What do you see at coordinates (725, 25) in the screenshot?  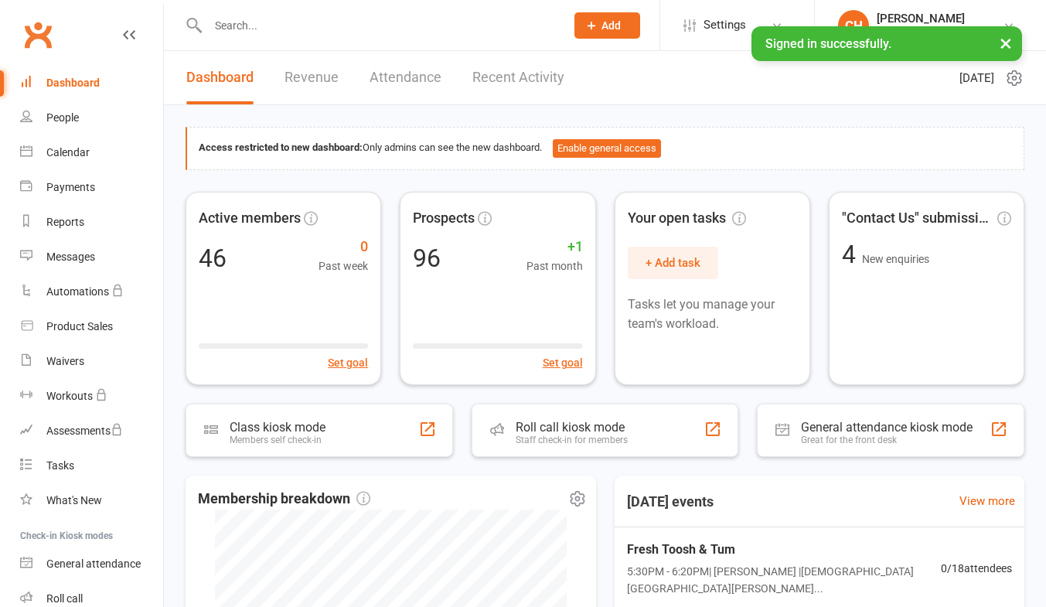 I see `span: Settings` at bounding box center [725, 25].